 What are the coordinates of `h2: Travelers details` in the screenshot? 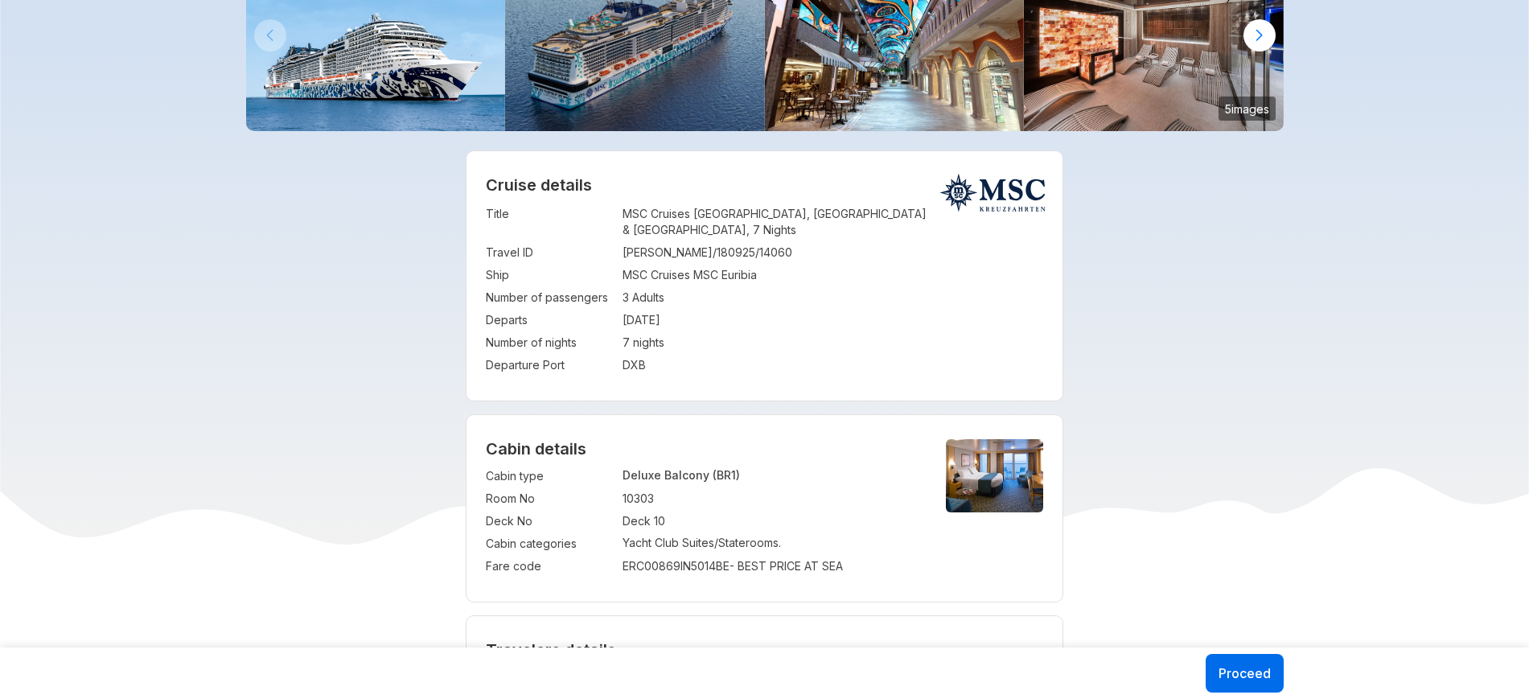 It's located at (764, 650).